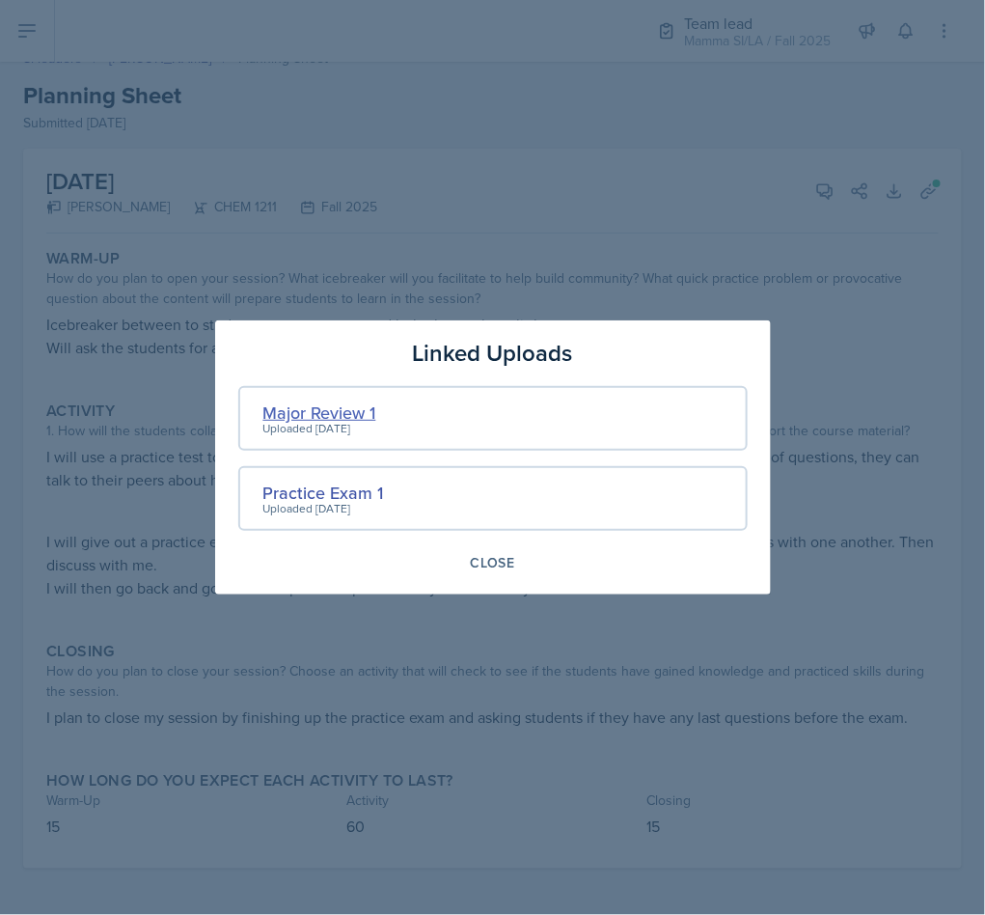 This screenshot has width=985, height=915. Describe the element at coordinates (319, 412) in the screenshot. I see `div: Major Review 1` at that location.